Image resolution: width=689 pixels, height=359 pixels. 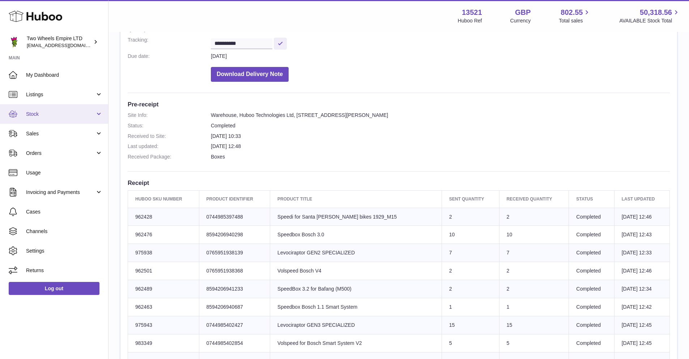 I want to click on td: 962489, so click(x=164, y=289).